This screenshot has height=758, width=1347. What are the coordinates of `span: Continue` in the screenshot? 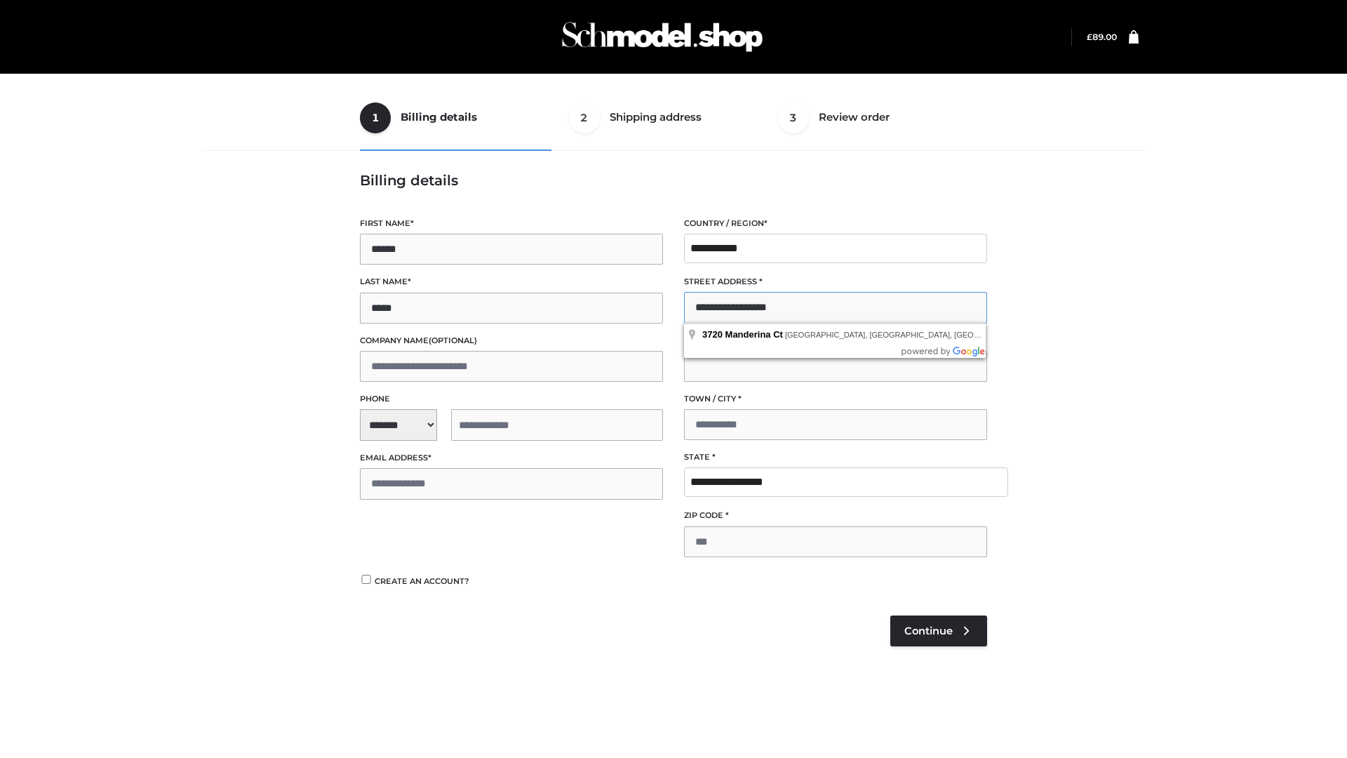 It's located at (928, 631).